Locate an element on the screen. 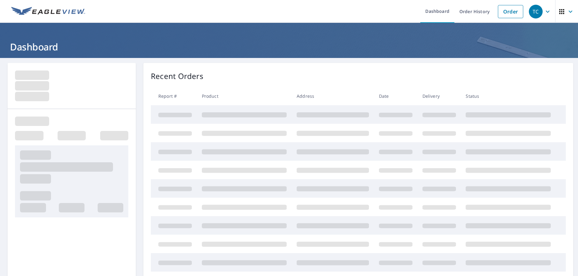 The width and height of the screenshot is (578, 276). p: Recent Orders is located at coordinates (177, 76).